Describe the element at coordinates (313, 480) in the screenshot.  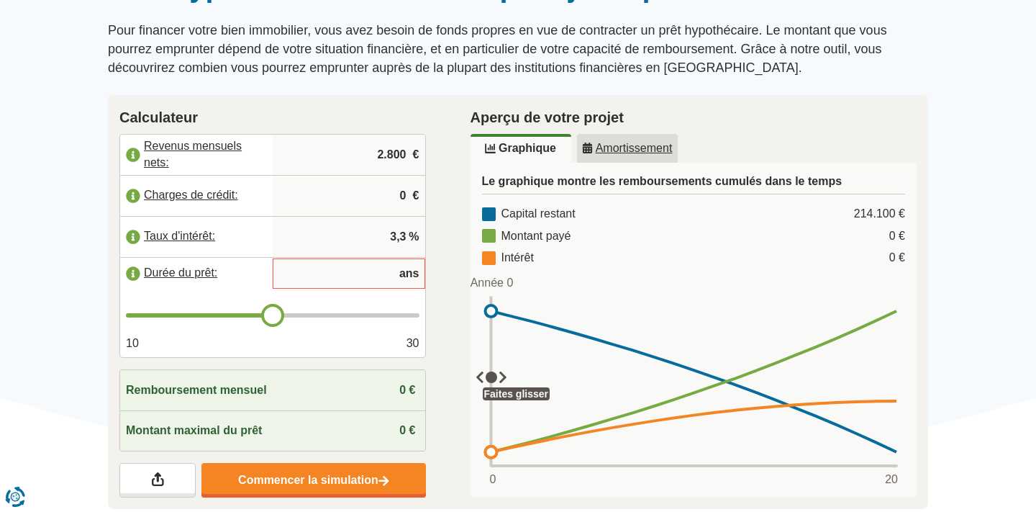
I see `a: Commencer la simulation` at that location.